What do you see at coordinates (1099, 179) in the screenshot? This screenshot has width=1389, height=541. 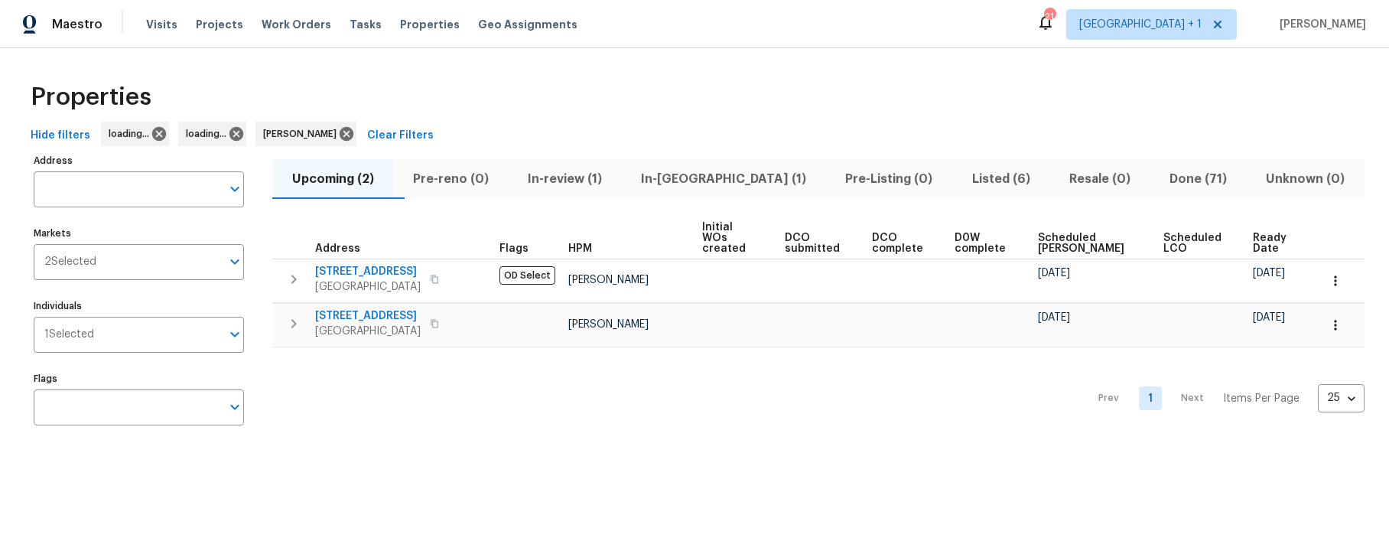 I see `span: Resale (0)` at bounding box center [1099, 179].